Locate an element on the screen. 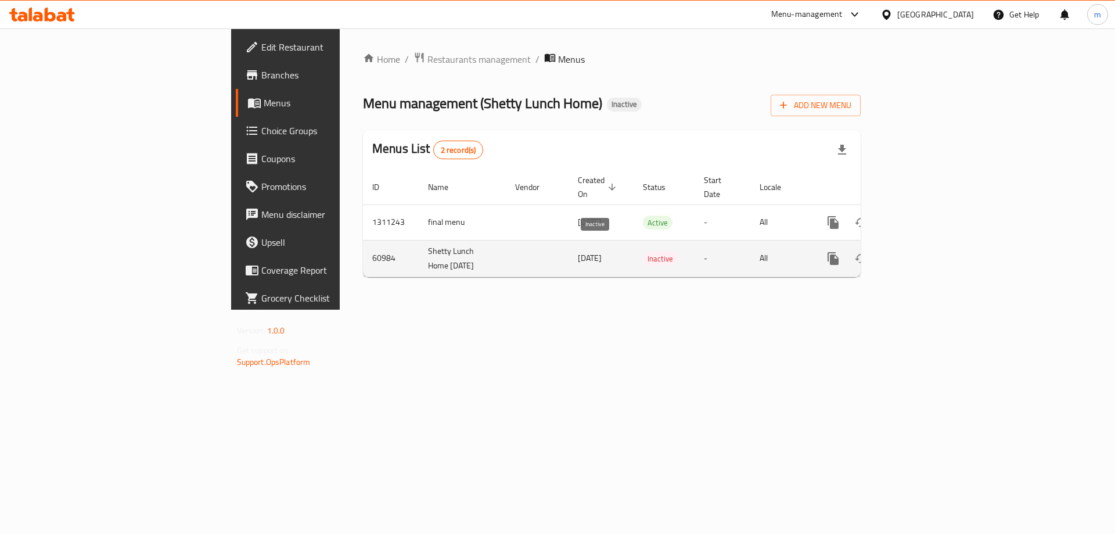 This screenshot has width=1115, height=534. div: Total records count is located at coordinates (458, 150).